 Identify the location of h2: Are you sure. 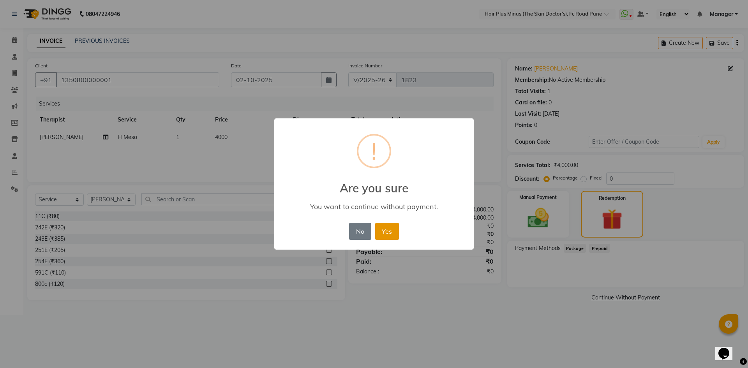
(374, 184).